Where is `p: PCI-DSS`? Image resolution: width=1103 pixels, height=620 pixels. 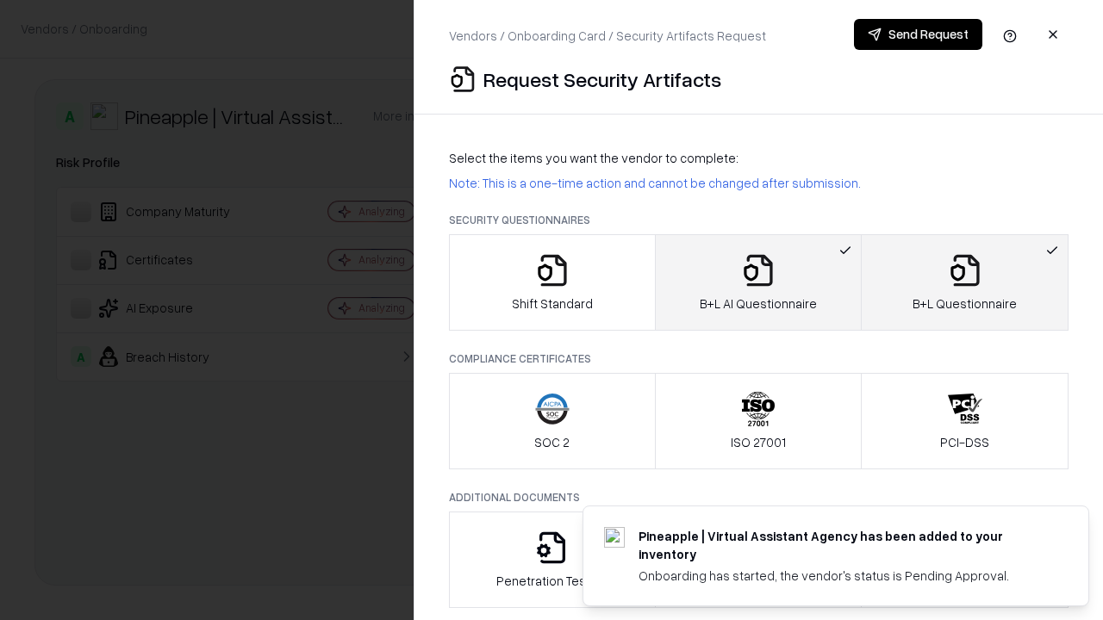 p: PCI-DSS is located at coordinates (964, 442).